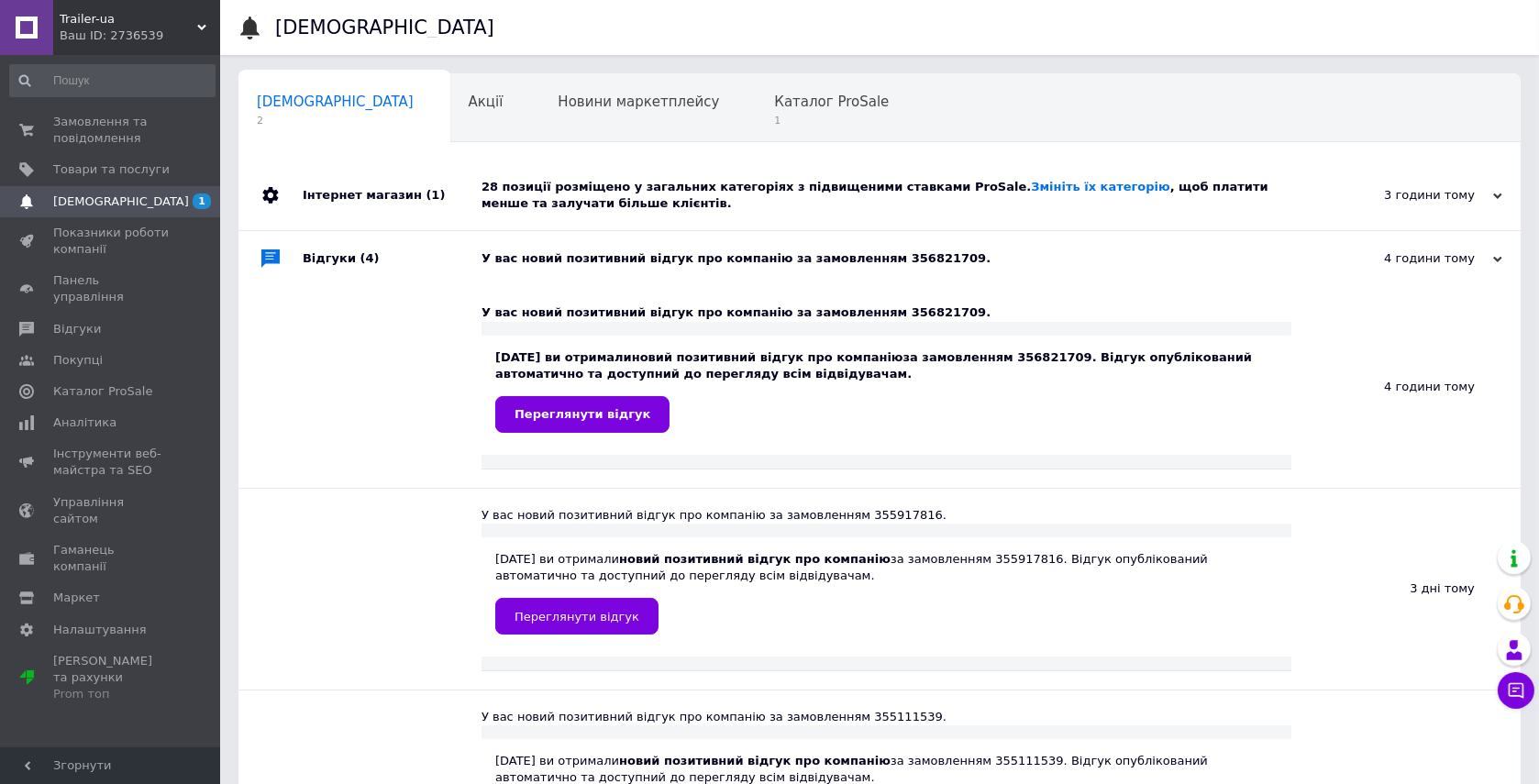 This screenshot has height=784, width=1539. I want to click on span: Маркет, so click(76, 597).